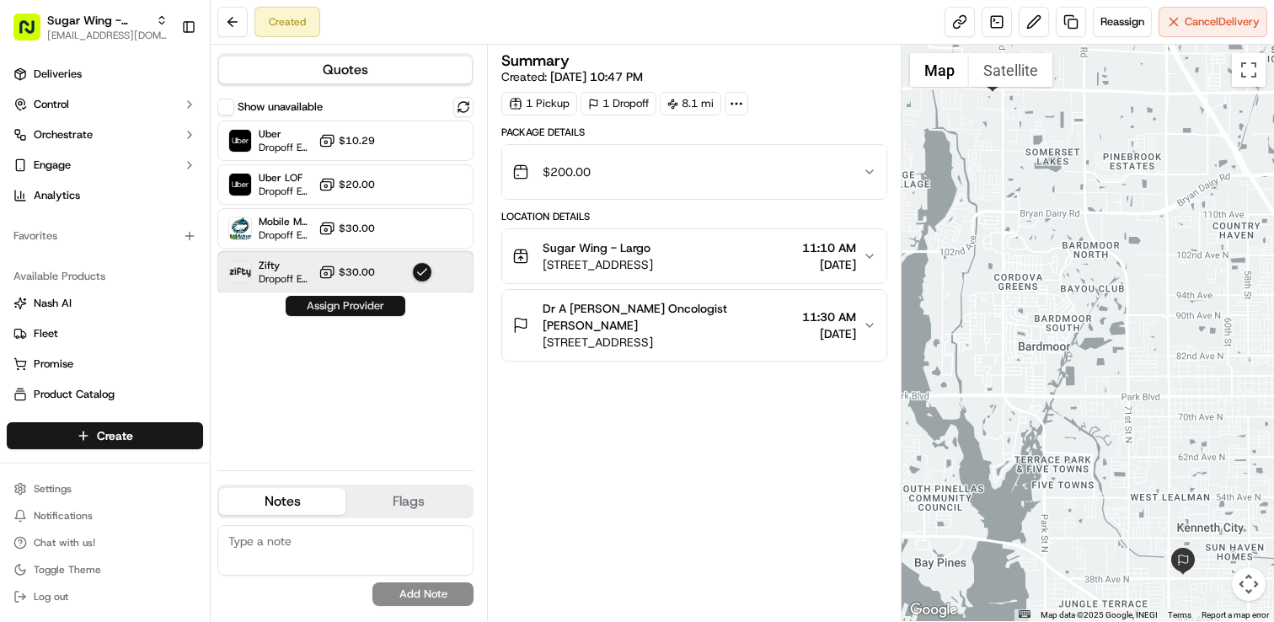 The image size is (1274, 622). I want to click on span: Reassign, so click(1122, 22).